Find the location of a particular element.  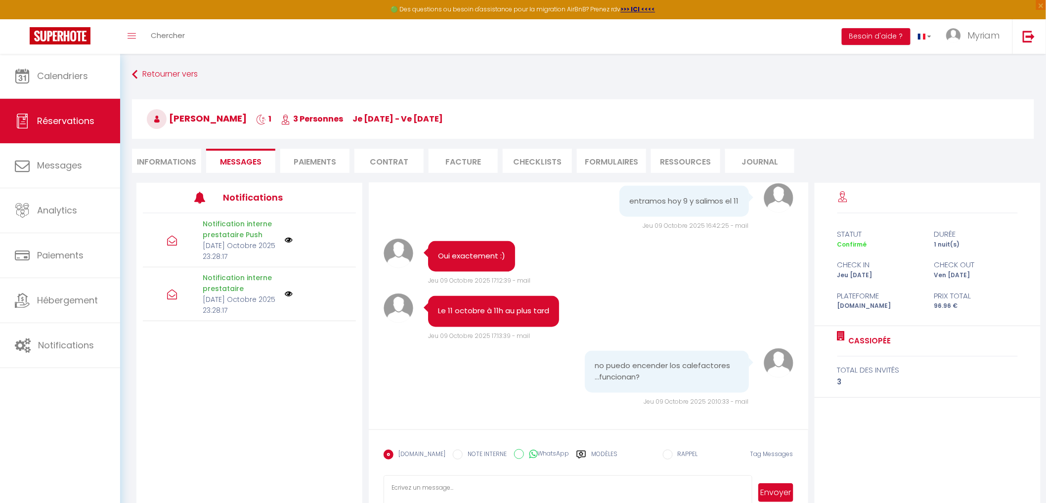

a: Retourner vers is located at coordinates (583, 75).